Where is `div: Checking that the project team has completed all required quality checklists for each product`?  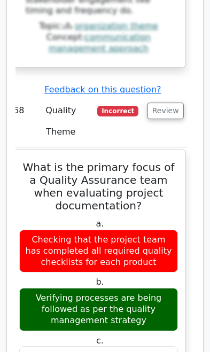
div: Checking that the project team has completed all required quality checklists for each product is located at coordinates (98, 251).